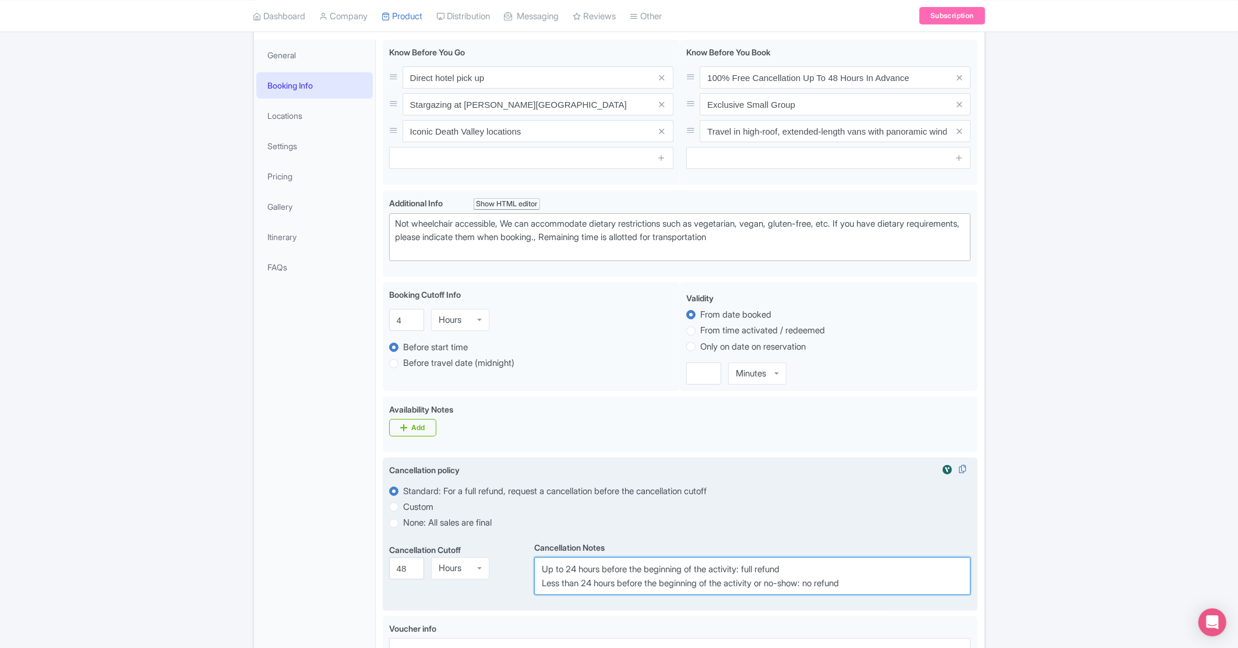 The image size is (1238, 648). I want to click on label: Booking Cutoff Info, so click(425, 294).